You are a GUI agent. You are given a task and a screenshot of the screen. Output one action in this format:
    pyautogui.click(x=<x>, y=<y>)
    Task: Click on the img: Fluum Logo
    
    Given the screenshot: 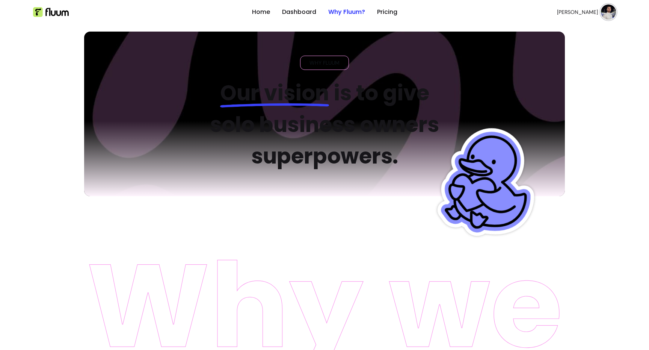 What is the action you would take?
    pyautogui.click(x=51, y=12)
    